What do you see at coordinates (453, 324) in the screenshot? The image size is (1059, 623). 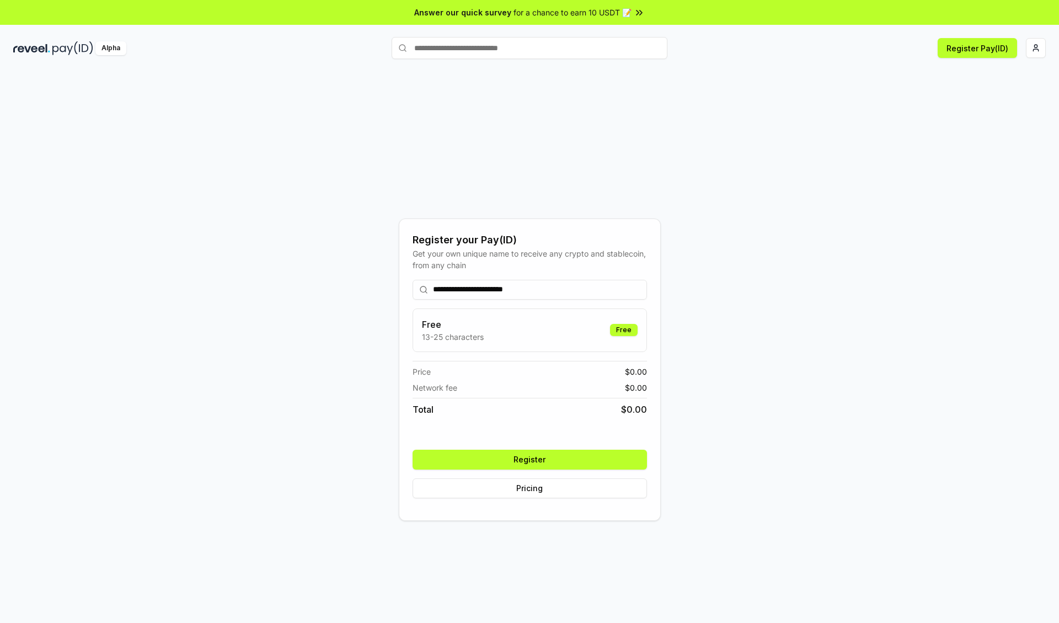 I see `h3: Free` at bounding box center [453, 324].